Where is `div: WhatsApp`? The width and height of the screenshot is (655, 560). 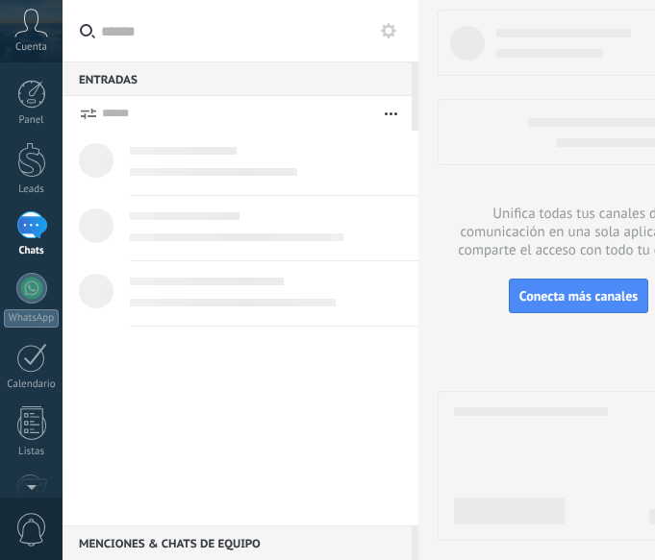
div: WhatsApp is located at coordinates (31, 318).